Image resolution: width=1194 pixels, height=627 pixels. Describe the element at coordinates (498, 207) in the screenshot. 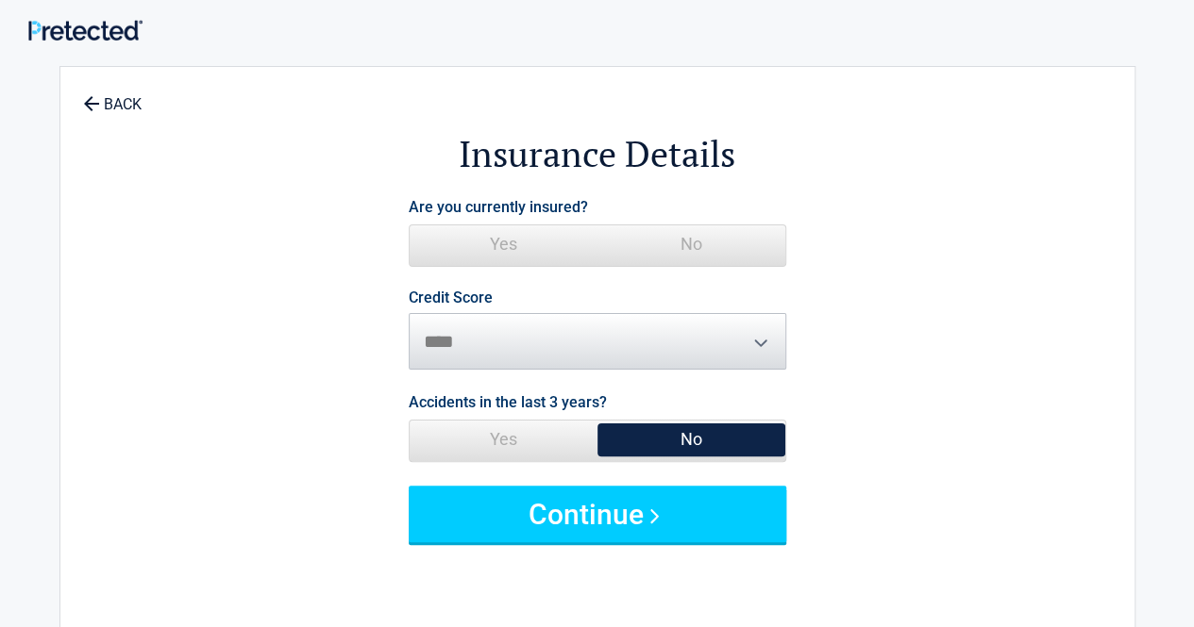

I see `label: Are you currently insured?` at that location.